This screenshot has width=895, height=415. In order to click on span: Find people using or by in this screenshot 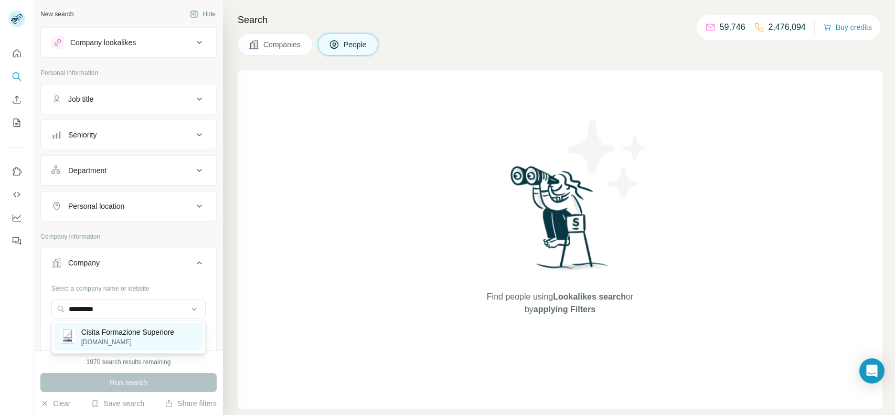, I will do `click(560, 303)`.